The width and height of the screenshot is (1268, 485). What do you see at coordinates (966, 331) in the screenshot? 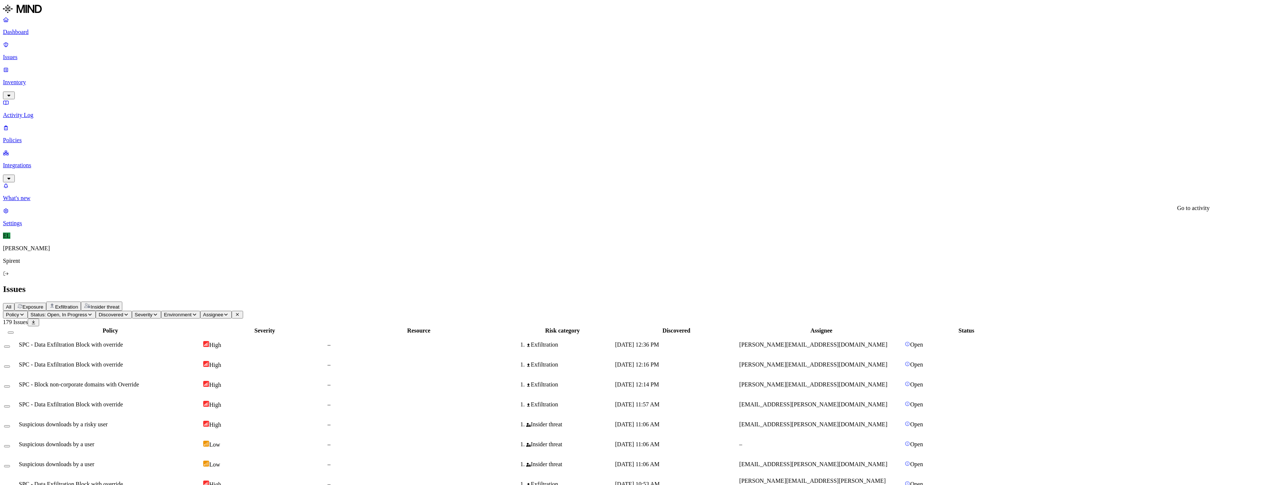
I see `div: Status` at bounding box center [966, 331].